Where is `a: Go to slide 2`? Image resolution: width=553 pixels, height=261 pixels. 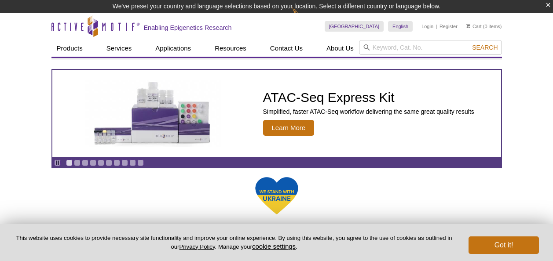 a: Go to slide 2 is located at coordinates (77, 163).